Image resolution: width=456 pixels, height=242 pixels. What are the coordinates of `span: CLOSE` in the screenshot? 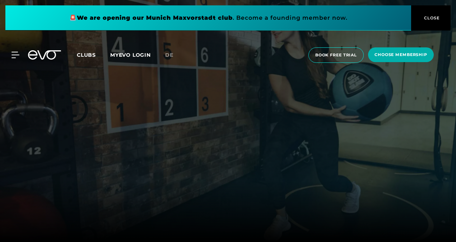 It's located at (431, 18).